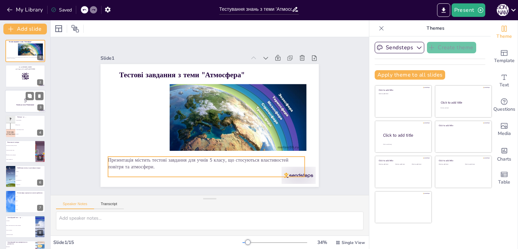  I want to click on p: and login with code, so click(25, 69).